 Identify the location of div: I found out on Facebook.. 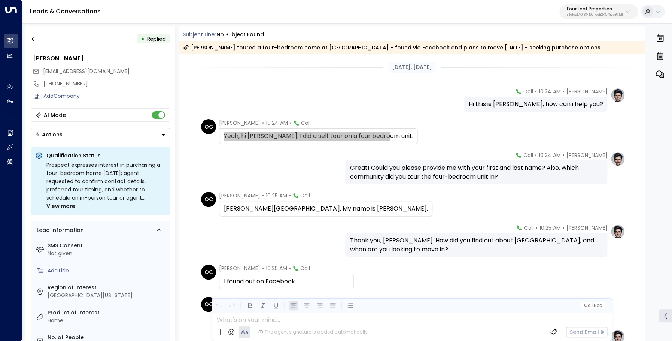
(286, 281).